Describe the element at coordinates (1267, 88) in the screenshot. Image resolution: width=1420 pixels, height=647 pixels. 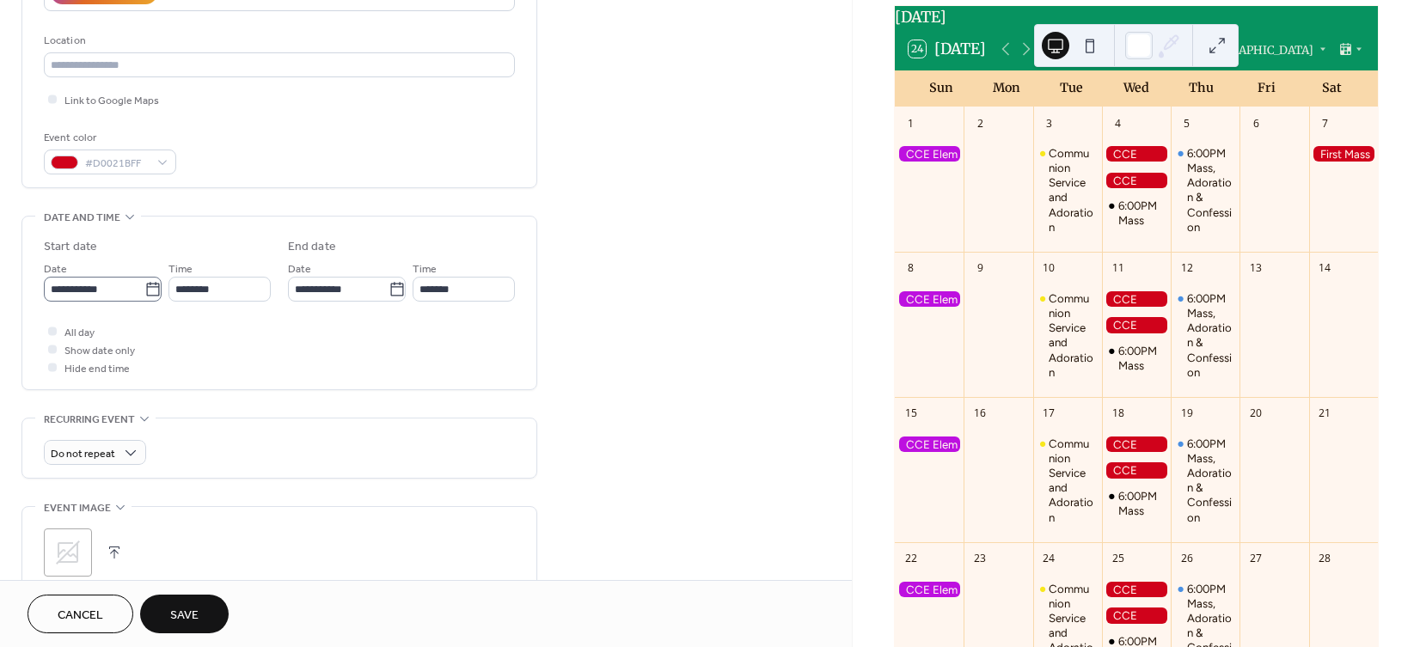
I see `div: Fri` at that location.